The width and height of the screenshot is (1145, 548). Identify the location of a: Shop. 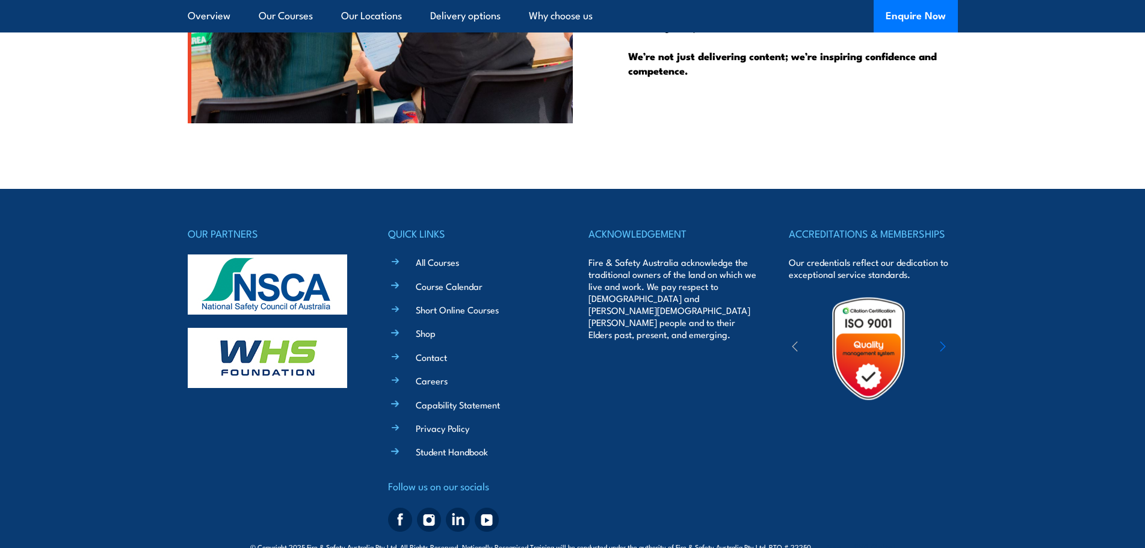
(425, 333).